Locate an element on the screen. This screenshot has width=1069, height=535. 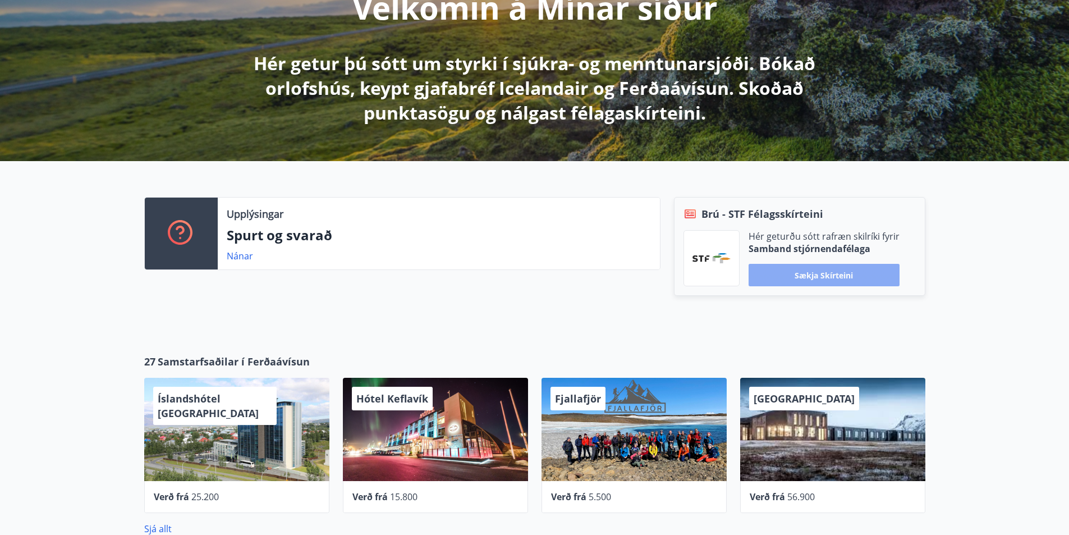
span: 25.200 is located at coordinates (205, 496).